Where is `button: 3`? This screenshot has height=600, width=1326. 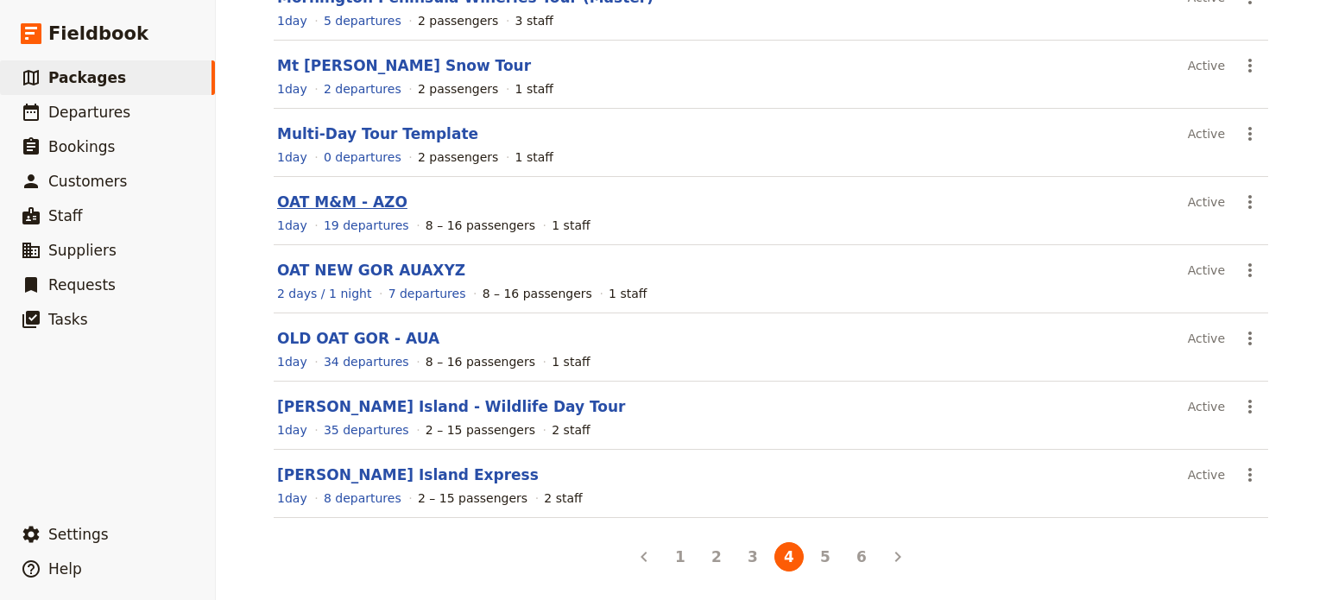 button: 3 is located at coordinates (753, 557).